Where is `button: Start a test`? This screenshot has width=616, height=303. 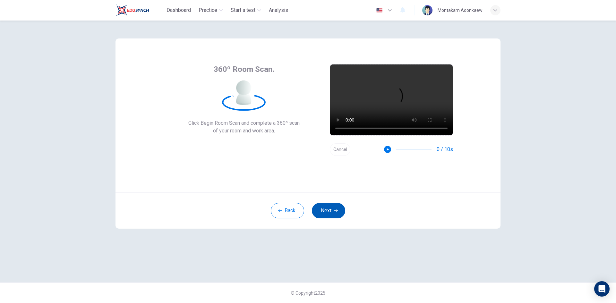
button: Start a test is located at coordinates (246, 10).